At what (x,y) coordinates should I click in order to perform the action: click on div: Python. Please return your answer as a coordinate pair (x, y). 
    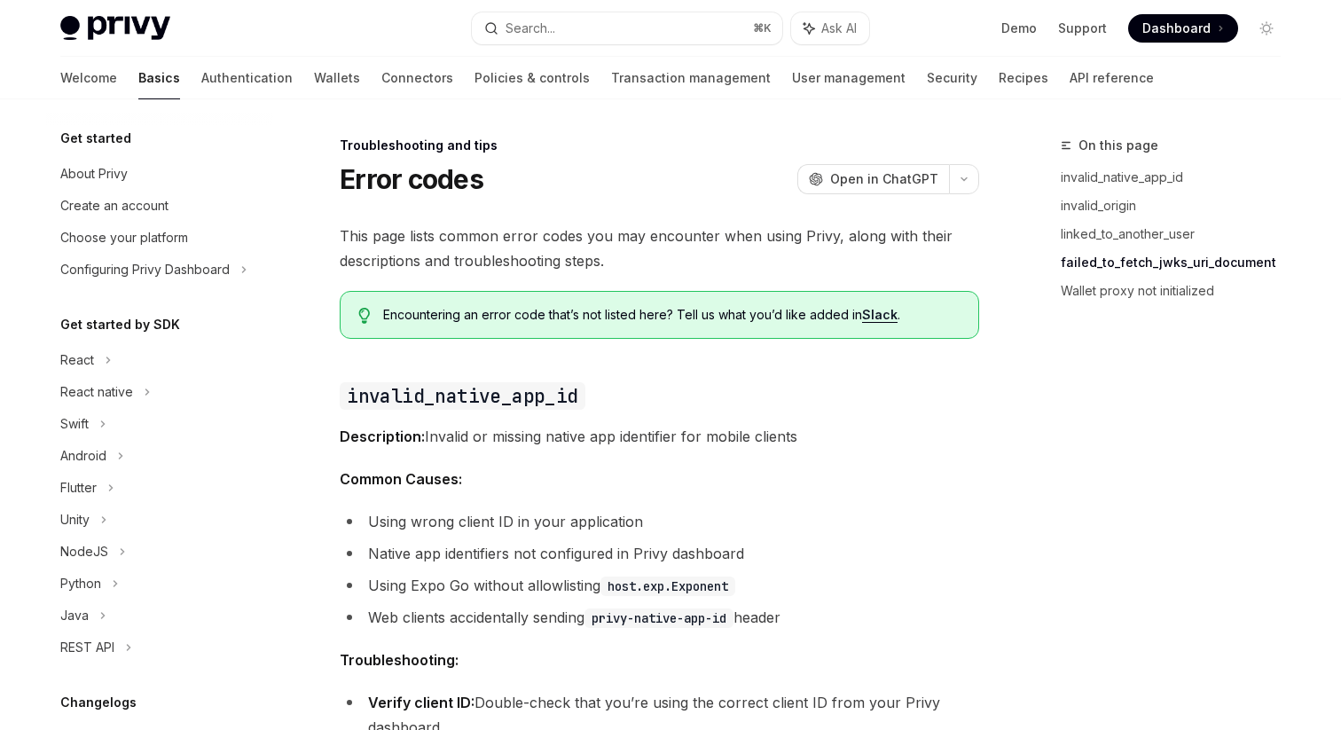
    Looking at the image, I should click on (81, 584).